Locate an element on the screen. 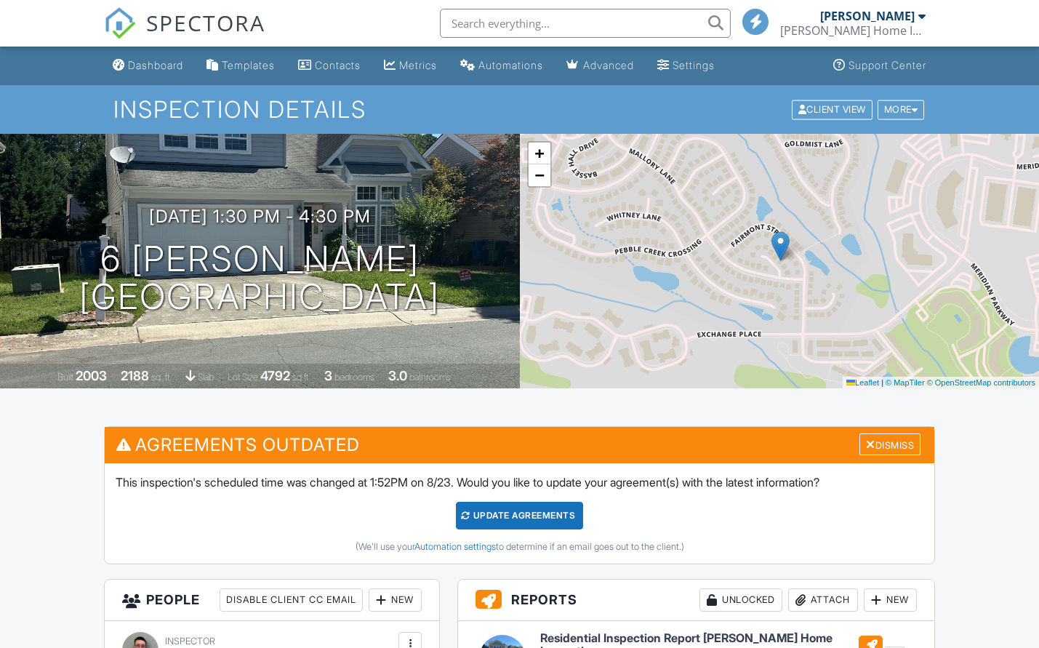 The image size is (1039, 648). h3: People is located at coordinates (272, 600).